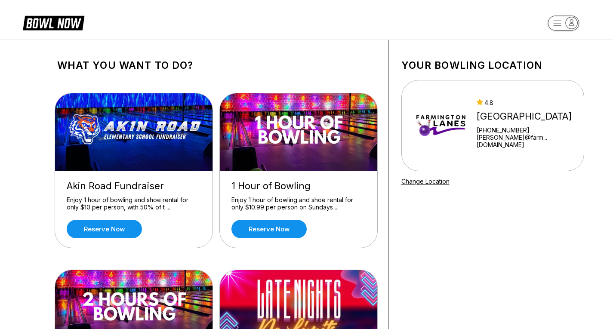  Describe the element at coordinates (134, 204) in the screenshot. I see `div: Enjoy 1 hour of bowling and shoe rental for only $10 per person, with 50% of t ...` at that location.